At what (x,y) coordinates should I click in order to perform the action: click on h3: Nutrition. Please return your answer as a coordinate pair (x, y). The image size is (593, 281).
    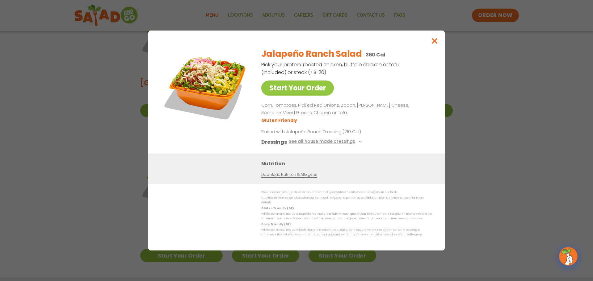
    Looking at the image, I should click on (348, 164).